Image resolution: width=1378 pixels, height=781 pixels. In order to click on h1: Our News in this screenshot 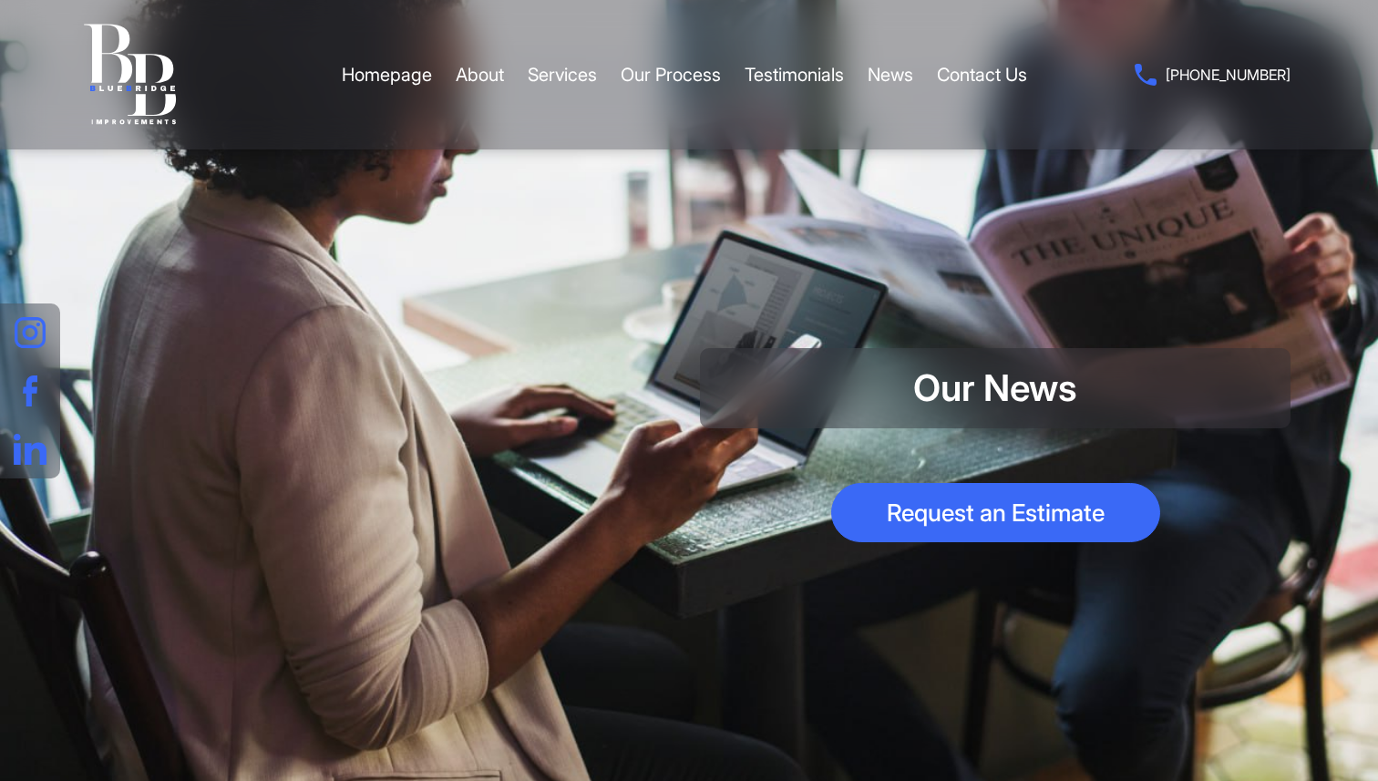, I will do `click(996, 388)`.